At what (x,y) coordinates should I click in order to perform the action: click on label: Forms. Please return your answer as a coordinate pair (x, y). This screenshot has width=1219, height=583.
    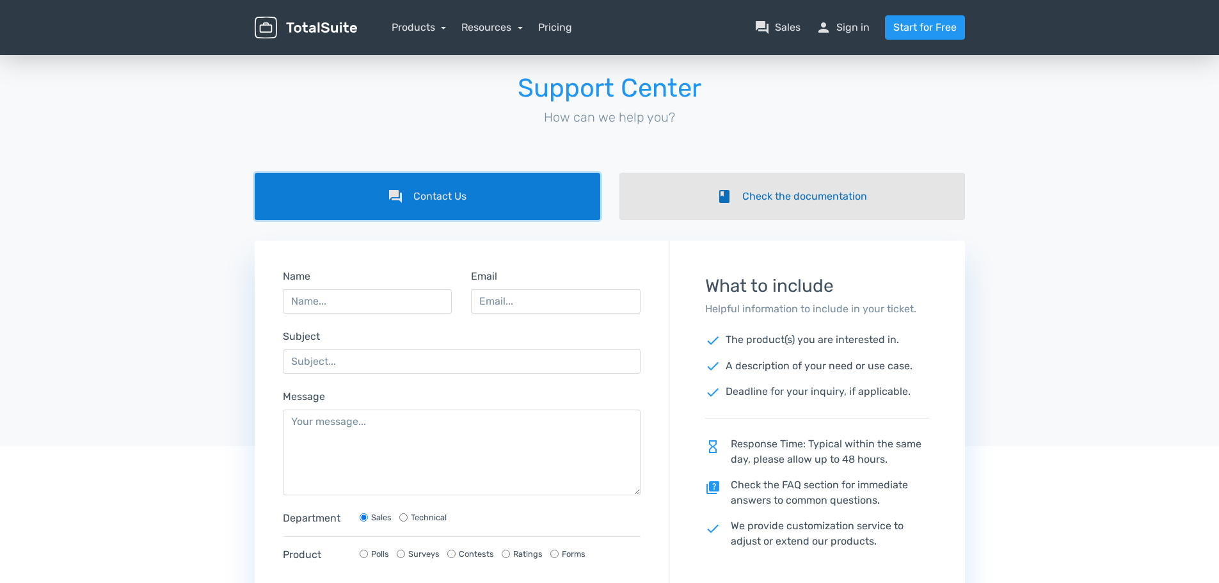
    Looking at the image, I should click on (573, 553).